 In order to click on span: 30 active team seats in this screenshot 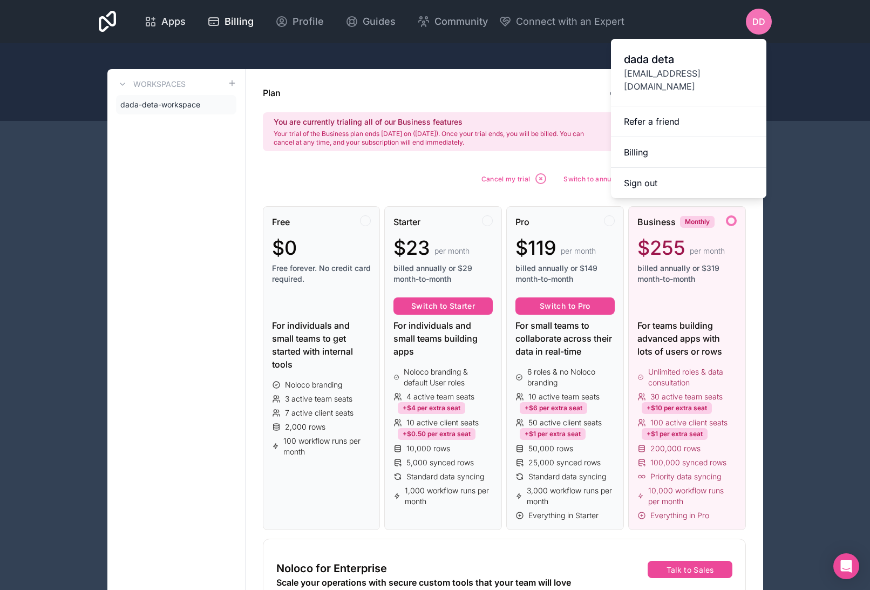, I will do `click(687, 397)`.